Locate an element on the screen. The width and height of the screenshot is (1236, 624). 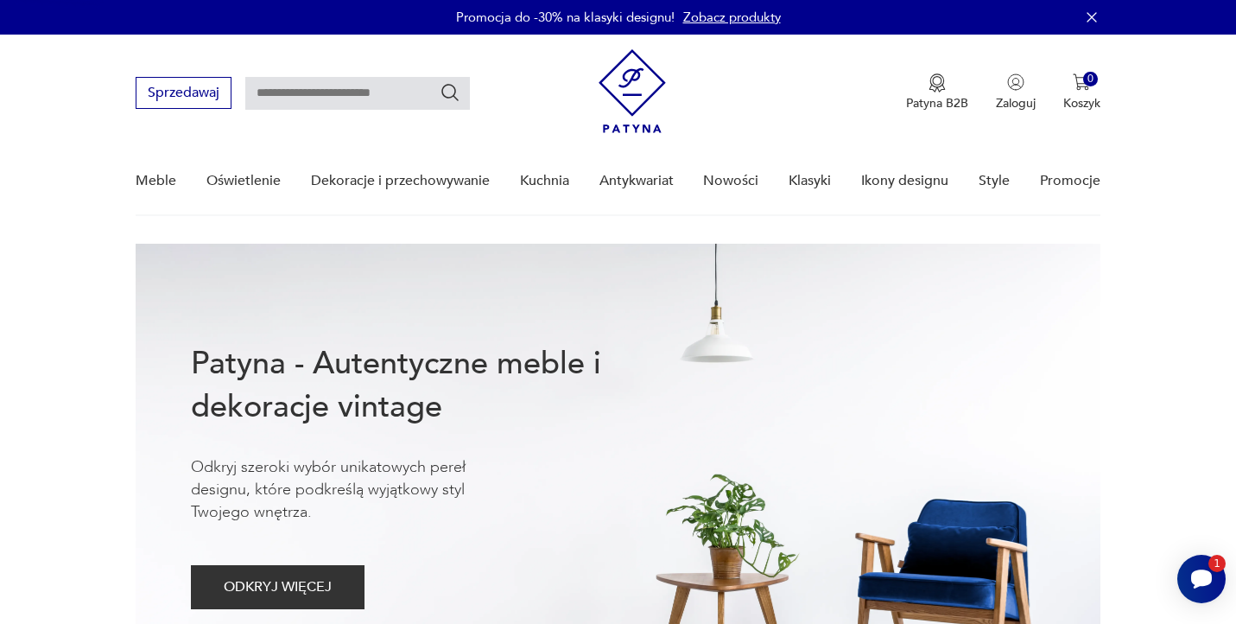
a: Promocje is located at coordinates (1070, 181).